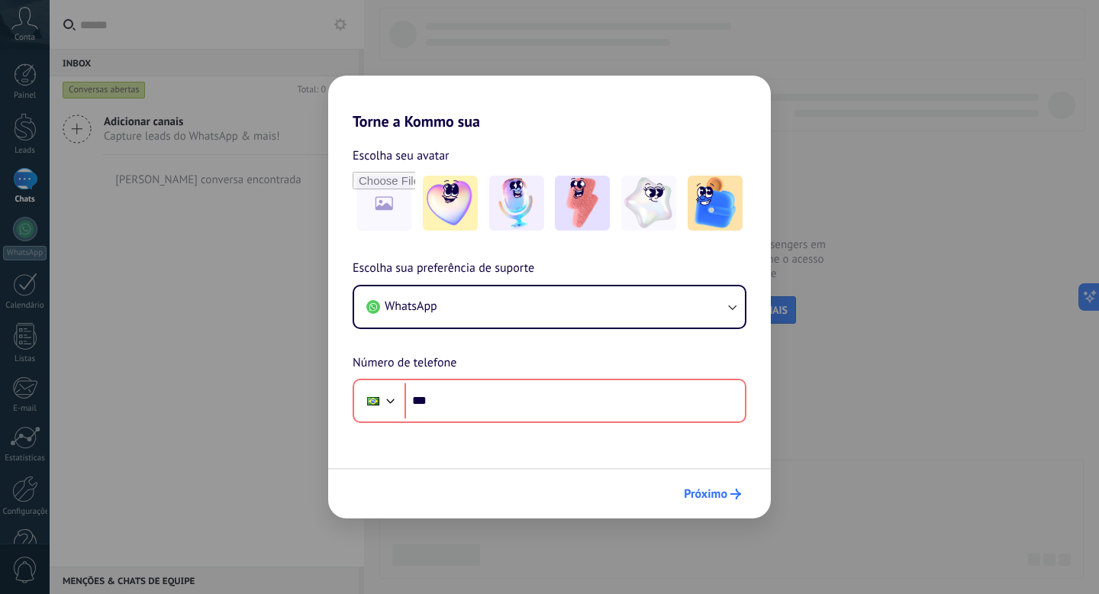 The width and height of the screenshot is (1099, 594). What do you see at coordinates (517, 203) in the screenshot?
I see `img: -2.jpeg` at bounding box center [517, 203].